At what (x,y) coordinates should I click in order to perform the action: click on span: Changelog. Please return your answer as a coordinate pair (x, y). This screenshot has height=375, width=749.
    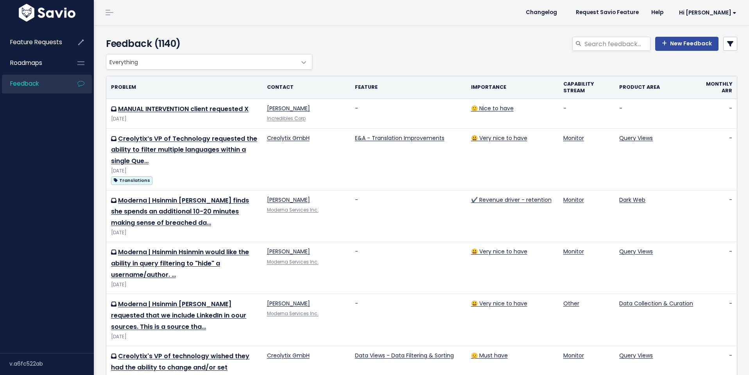
    Looking at the image, I should click on (541, 13).